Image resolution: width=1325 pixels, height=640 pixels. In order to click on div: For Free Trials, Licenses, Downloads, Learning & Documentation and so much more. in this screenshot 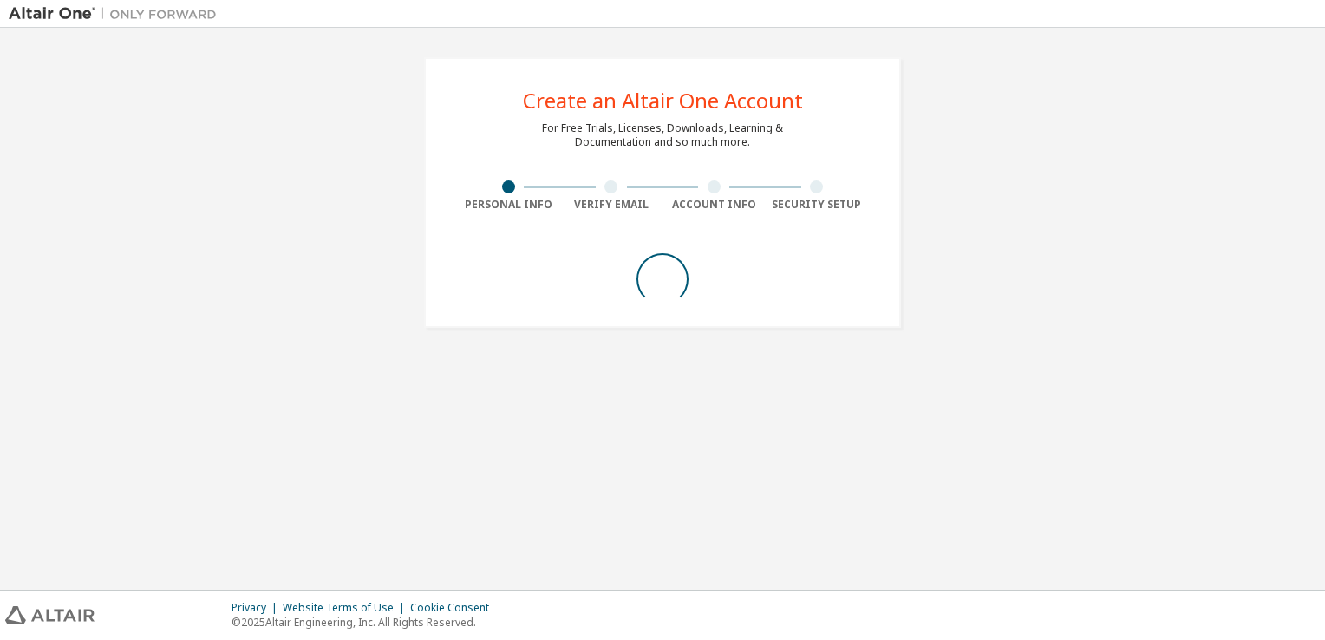, I will do `click(663, 135)`.